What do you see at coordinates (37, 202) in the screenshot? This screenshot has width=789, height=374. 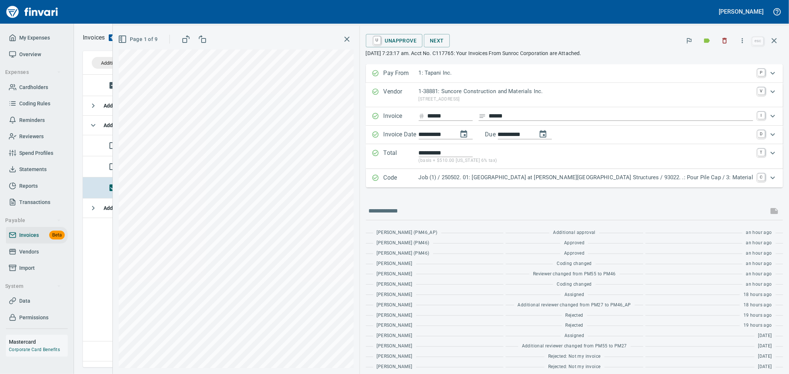 I see `a: Transactions` at bounding box center [37, 202].